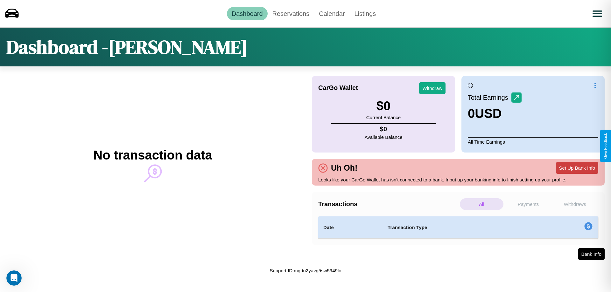  What do you see at coordinates (458, 180) in the screenshot?
I see `p: Looks like your CarGo Wallet has isn't connected to a bank. Input up your banking info to finish ...` at bounding box center [458, 180].